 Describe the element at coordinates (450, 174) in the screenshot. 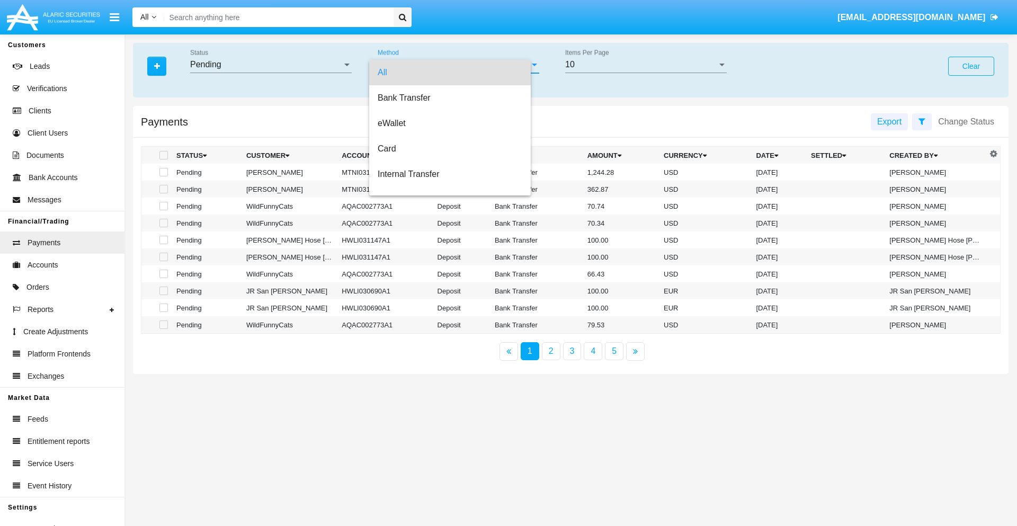

I see `span: Internal Transfer` at that location.